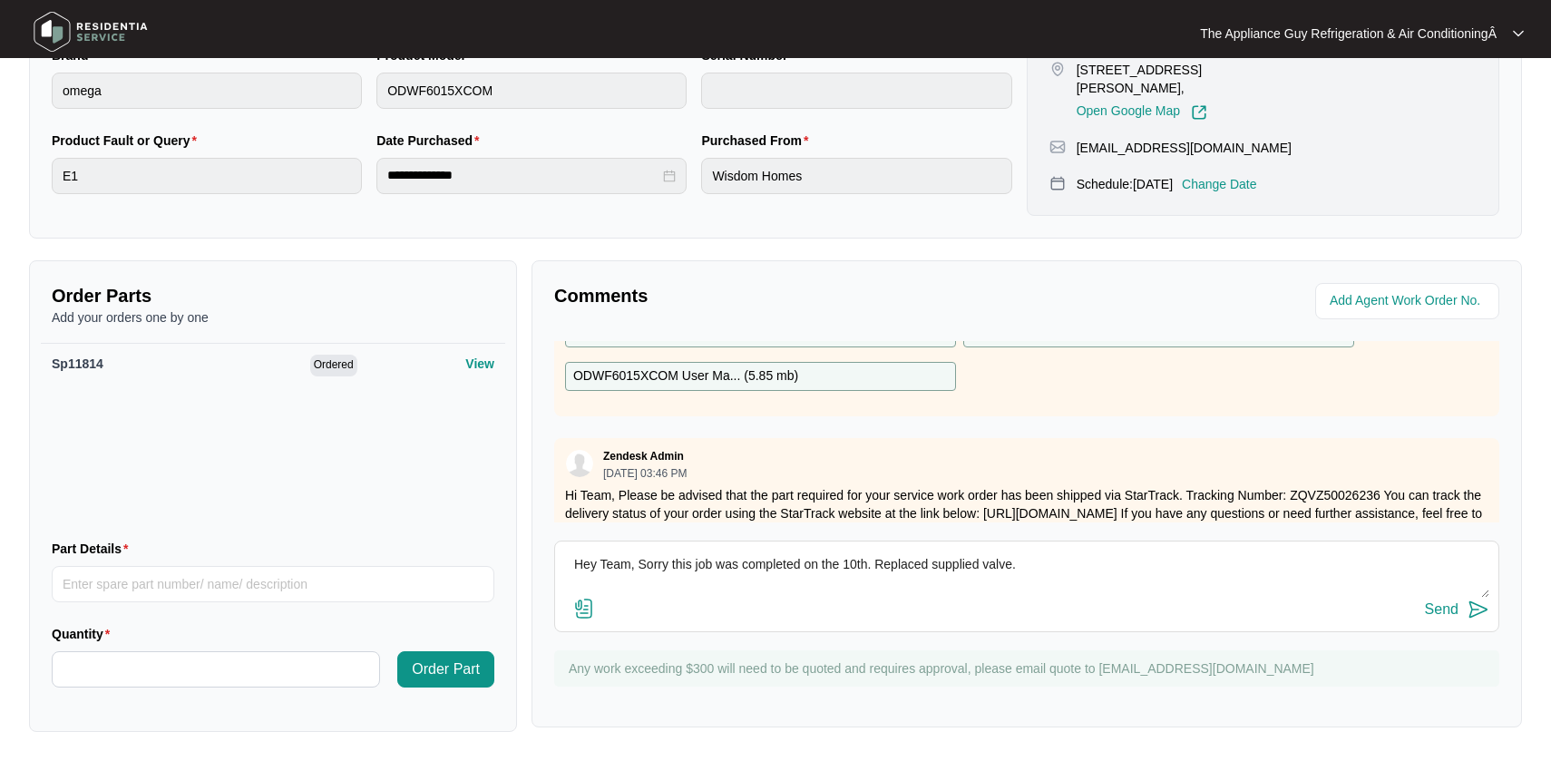 The image size is (1551, 761). What do you see at coordinates (84, 634) in the screenshot?
I see `label: Quantity` at bounding box center [84, 634].